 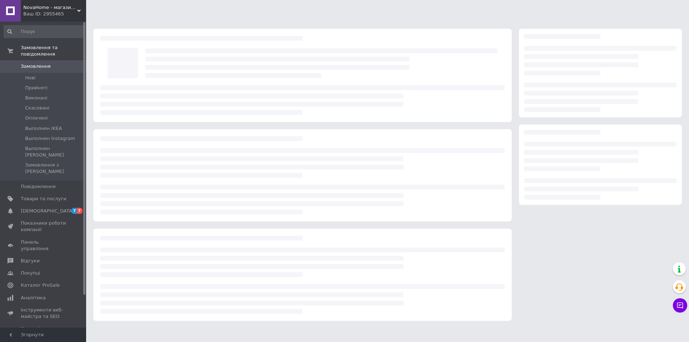 I want to click on span: Нові, so click(x=30, y=78).